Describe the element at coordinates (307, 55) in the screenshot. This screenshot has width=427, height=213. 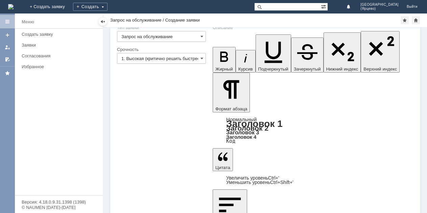
I see `button: Зачеркнутый` at that location.